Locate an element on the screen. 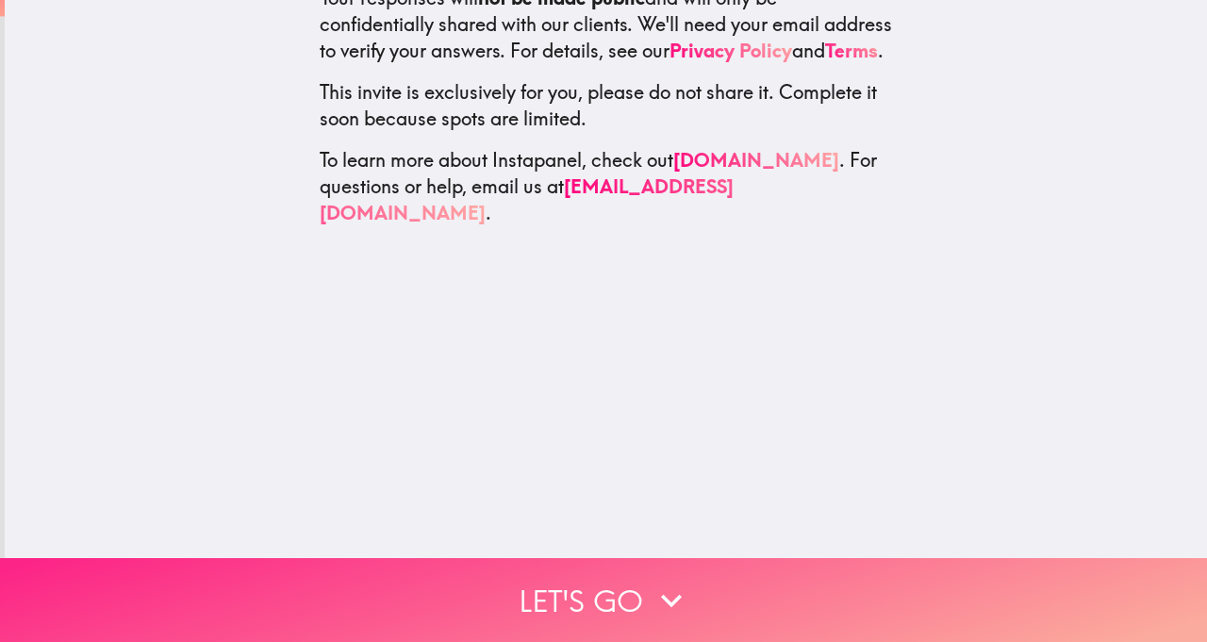  p: To learn more about Instapanel, check out . For questions or help, email us at . is located at coordinates (606, 187).